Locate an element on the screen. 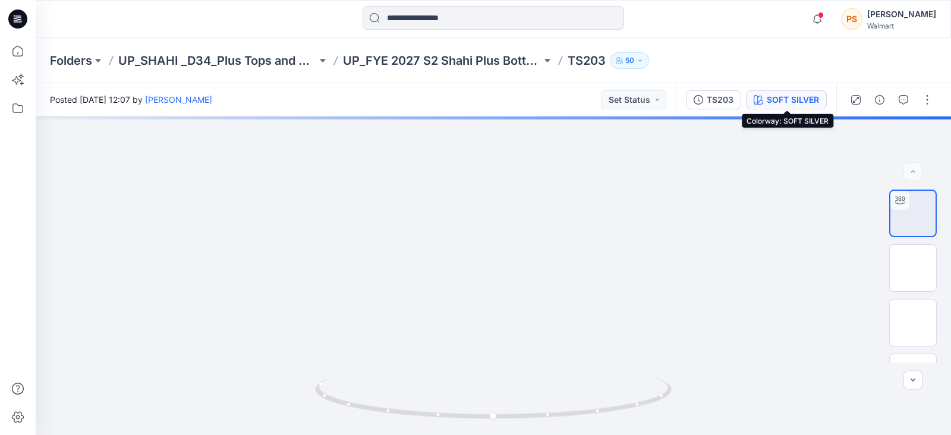  div: PS is located at coordinates (851, 19).